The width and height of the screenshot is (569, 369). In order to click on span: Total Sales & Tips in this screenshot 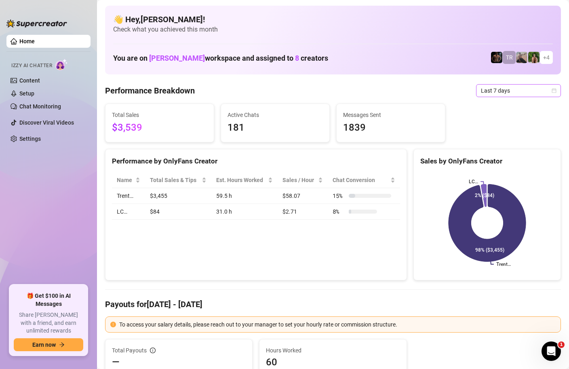, I will do `click(175, 180)`.